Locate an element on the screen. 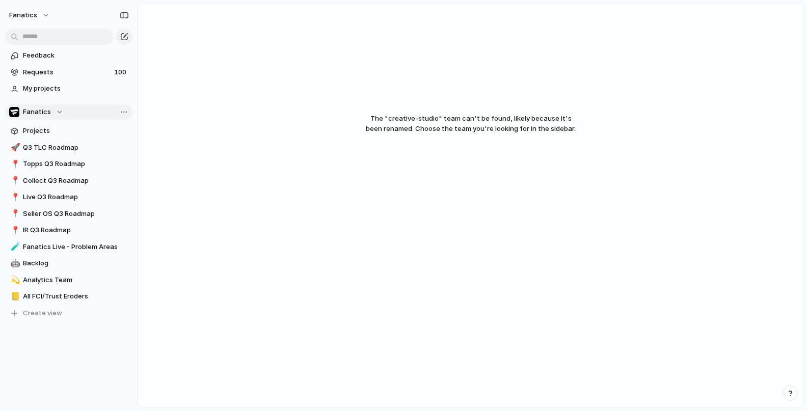 The height and width of the screenshot is (411, 807). span: Fanatics is located at coordinates (37, 112).